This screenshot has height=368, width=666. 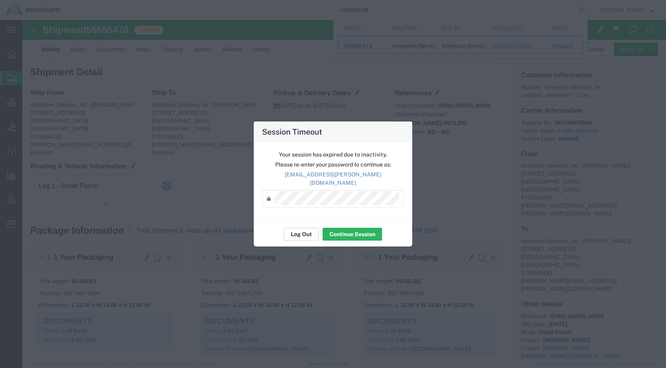 What do you see at coordinates (352, 234) in the screenshot?
I see `button: Continue Session` at bounding box center [352, 234].